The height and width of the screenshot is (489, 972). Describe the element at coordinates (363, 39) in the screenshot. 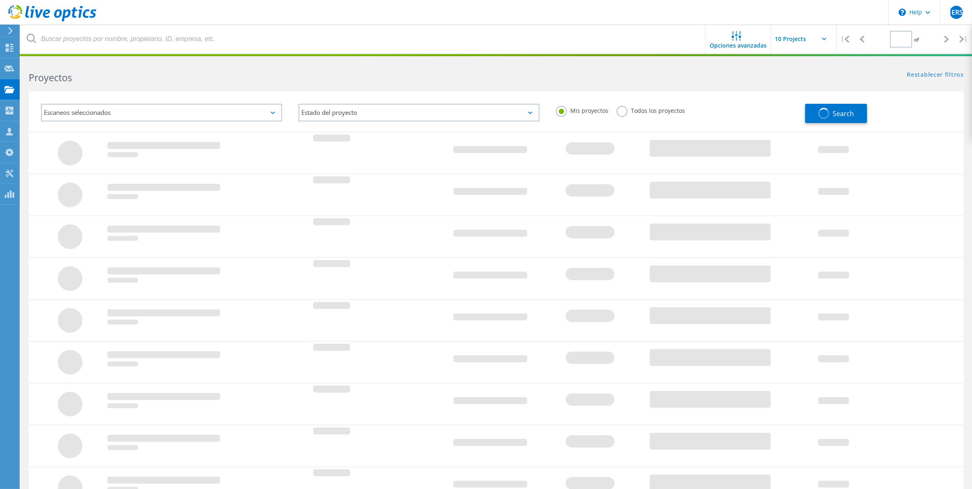

I see `input: Buscar proyectos por nombre, propietario, ID, empresa, etc.` at that location.